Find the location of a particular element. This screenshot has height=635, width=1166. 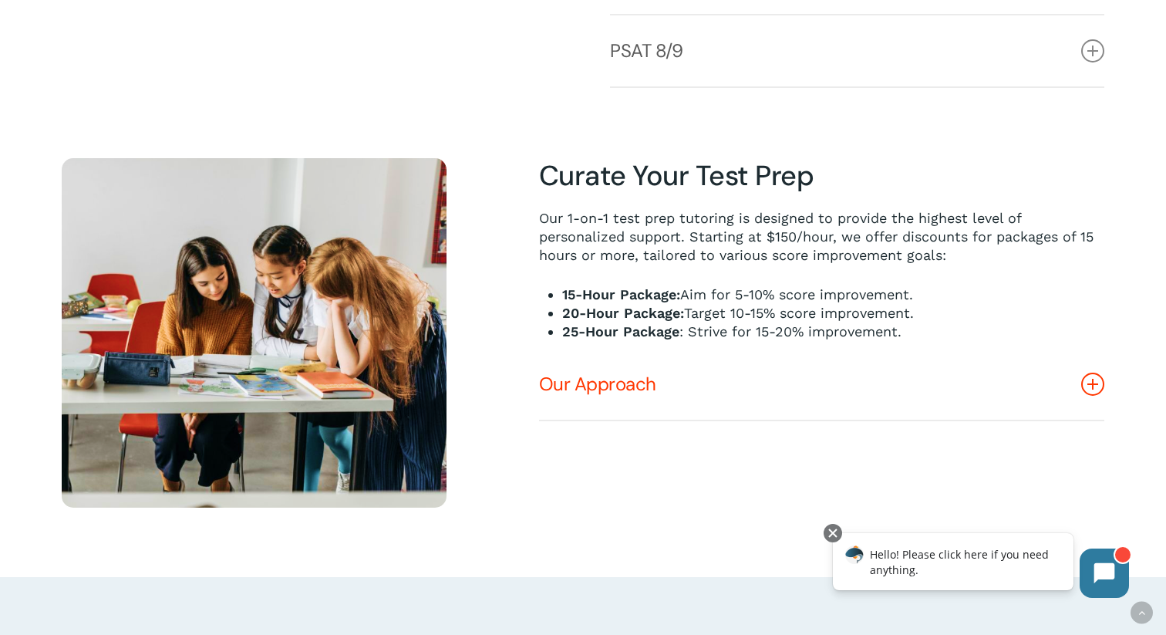

li: : Strive for 15-20% improvement. is located at coordinates (833, 332).